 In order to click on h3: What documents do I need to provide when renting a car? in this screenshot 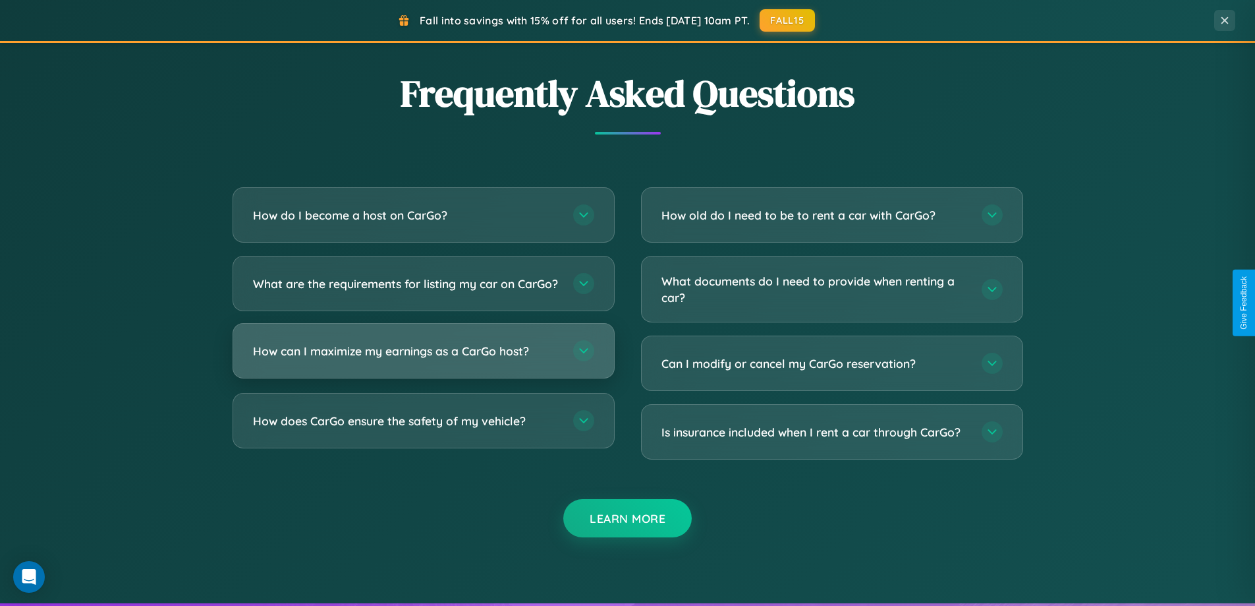, I will do `click(815, 289)`.